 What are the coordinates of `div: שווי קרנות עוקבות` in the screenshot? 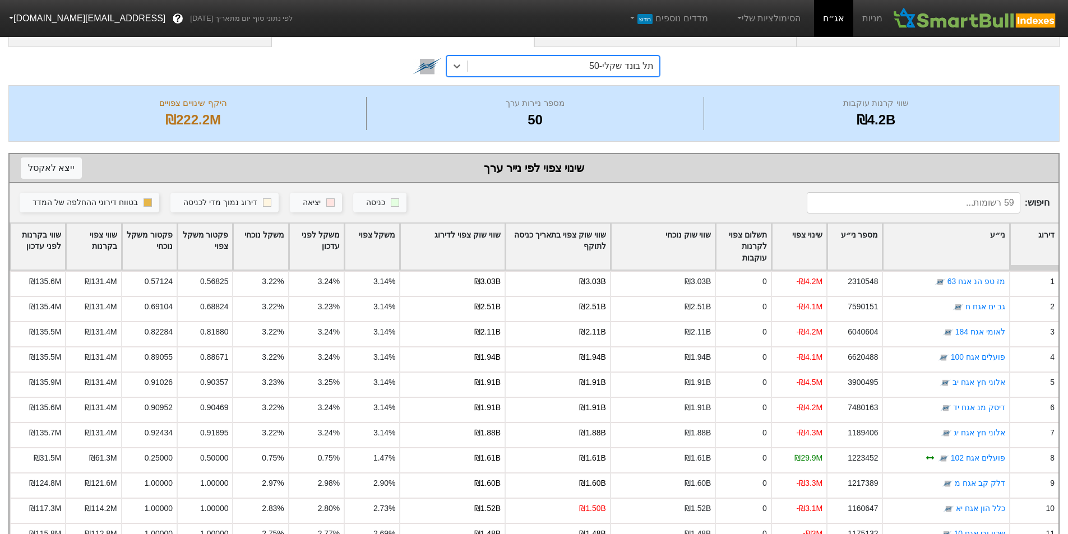 It's located at (875, 103).